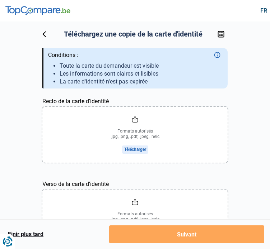  I want to click on div: Conditions :, so click(135, 55).